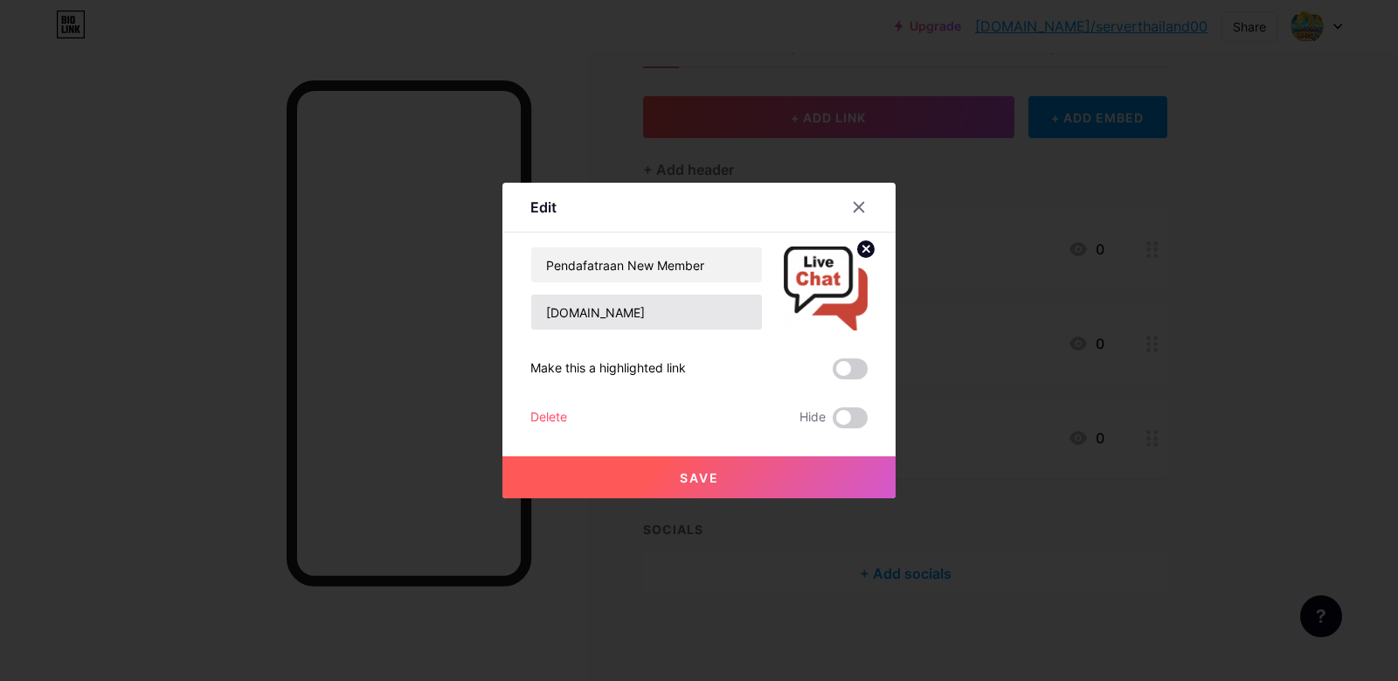 Image resolution: width=1398 pixels, height=681 pixels. Describe the element at coordinates (699, 477) in the screenshot. I see `button: Save` at that location.